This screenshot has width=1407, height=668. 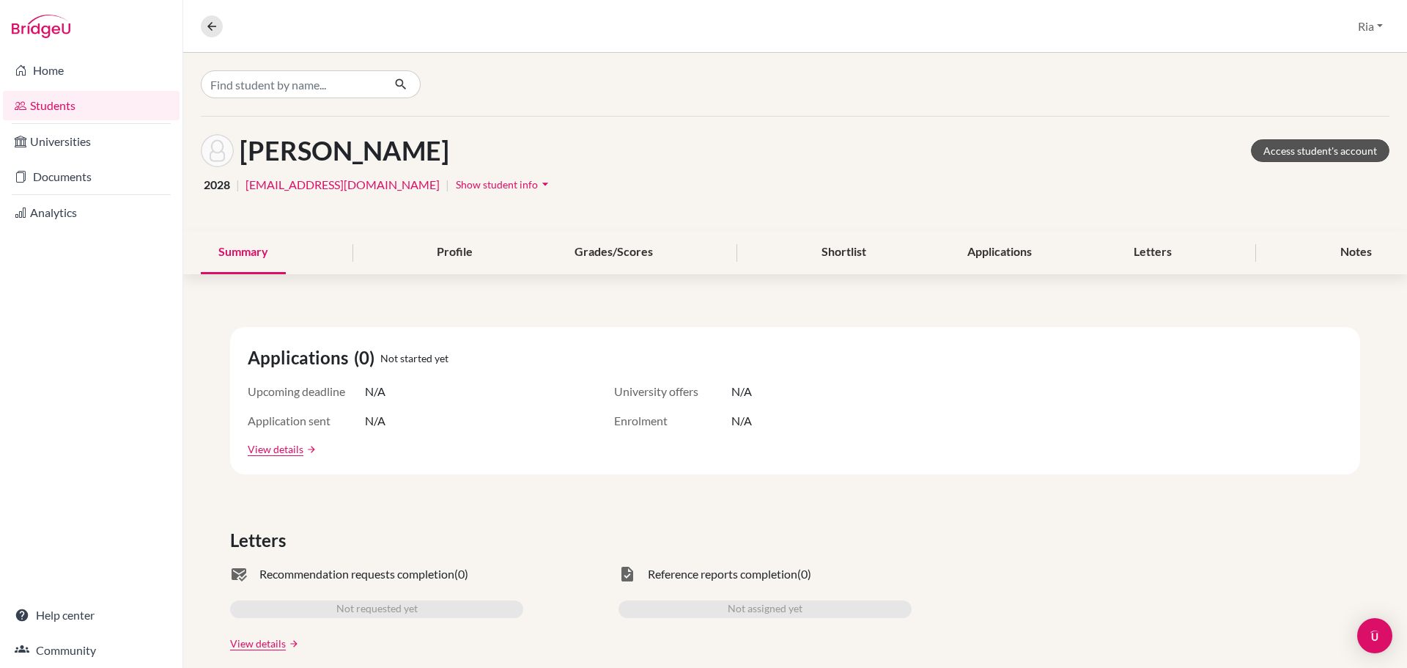 I want to click on a: Analytics, so click(x=91, y=213).